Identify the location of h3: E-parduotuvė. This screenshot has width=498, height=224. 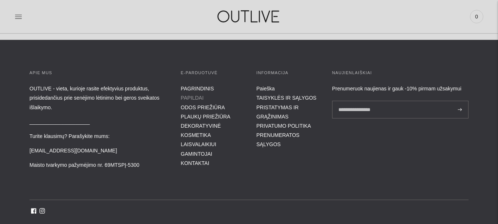
(211, 73).